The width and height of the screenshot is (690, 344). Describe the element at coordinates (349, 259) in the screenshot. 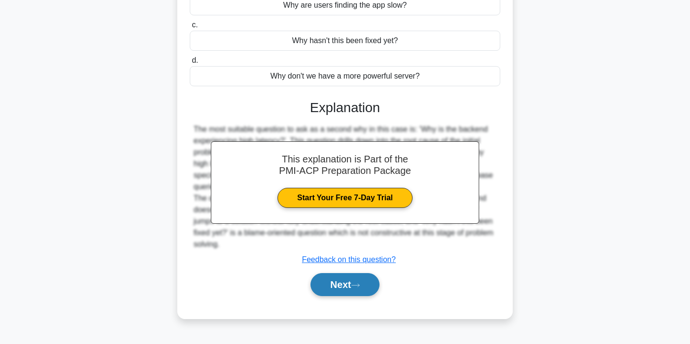

I see `a: Feedback on this question?` at that location.